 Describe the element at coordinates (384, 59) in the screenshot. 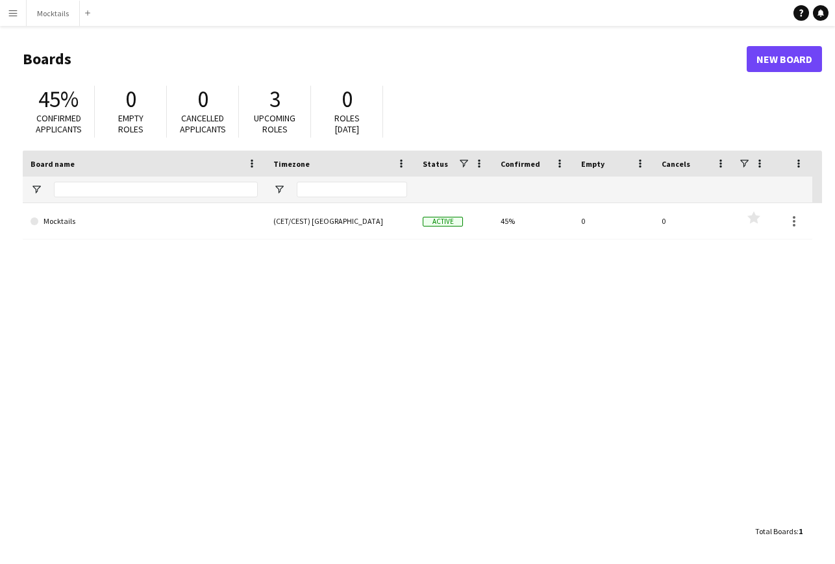

I see `h1: Boards` at that location.